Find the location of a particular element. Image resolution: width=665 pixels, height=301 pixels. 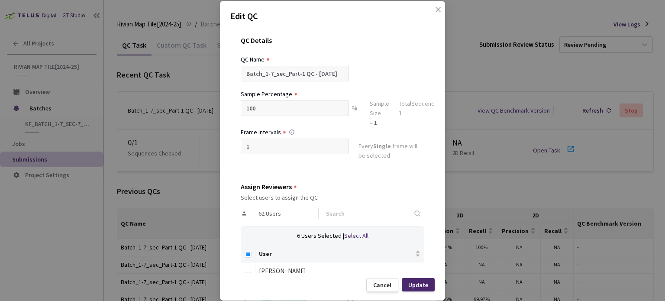

span: User is located at coordinates (336, 253).